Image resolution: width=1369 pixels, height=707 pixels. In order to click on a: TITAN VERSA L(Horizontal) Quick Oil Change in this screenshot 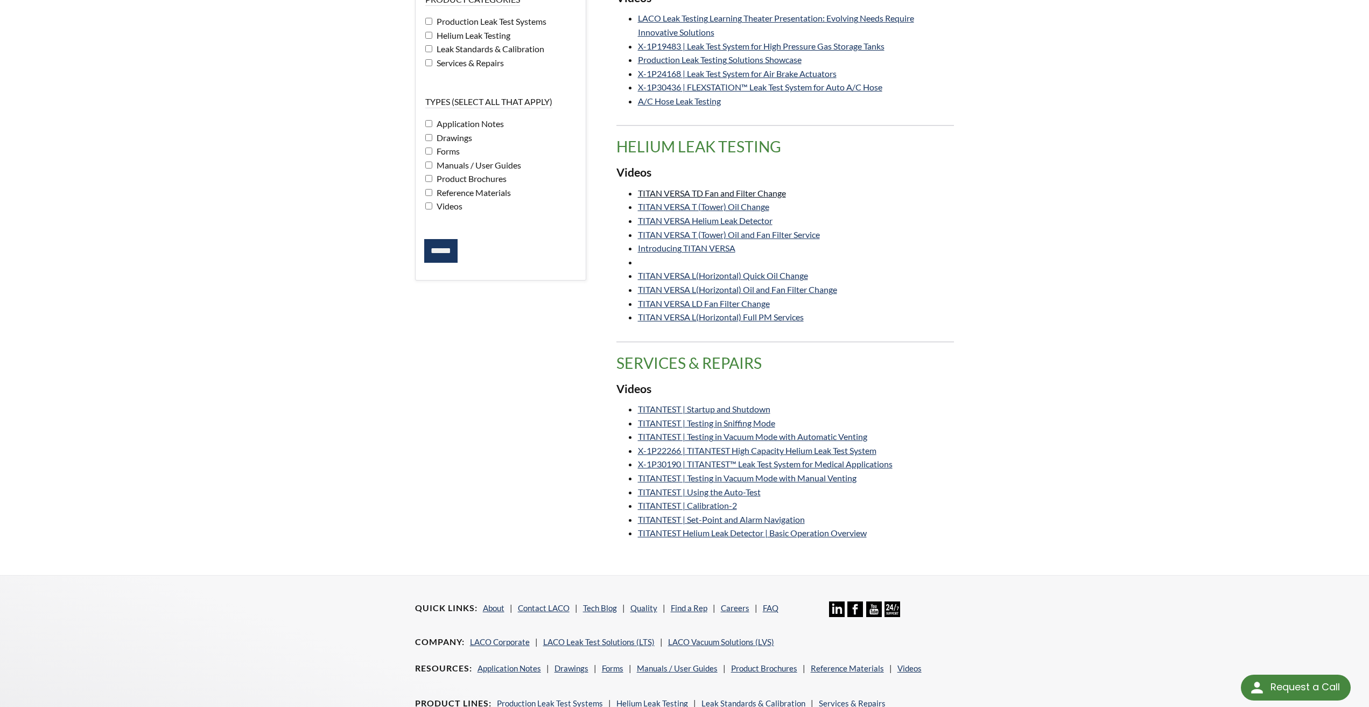, I will do `click(723, 275)`.